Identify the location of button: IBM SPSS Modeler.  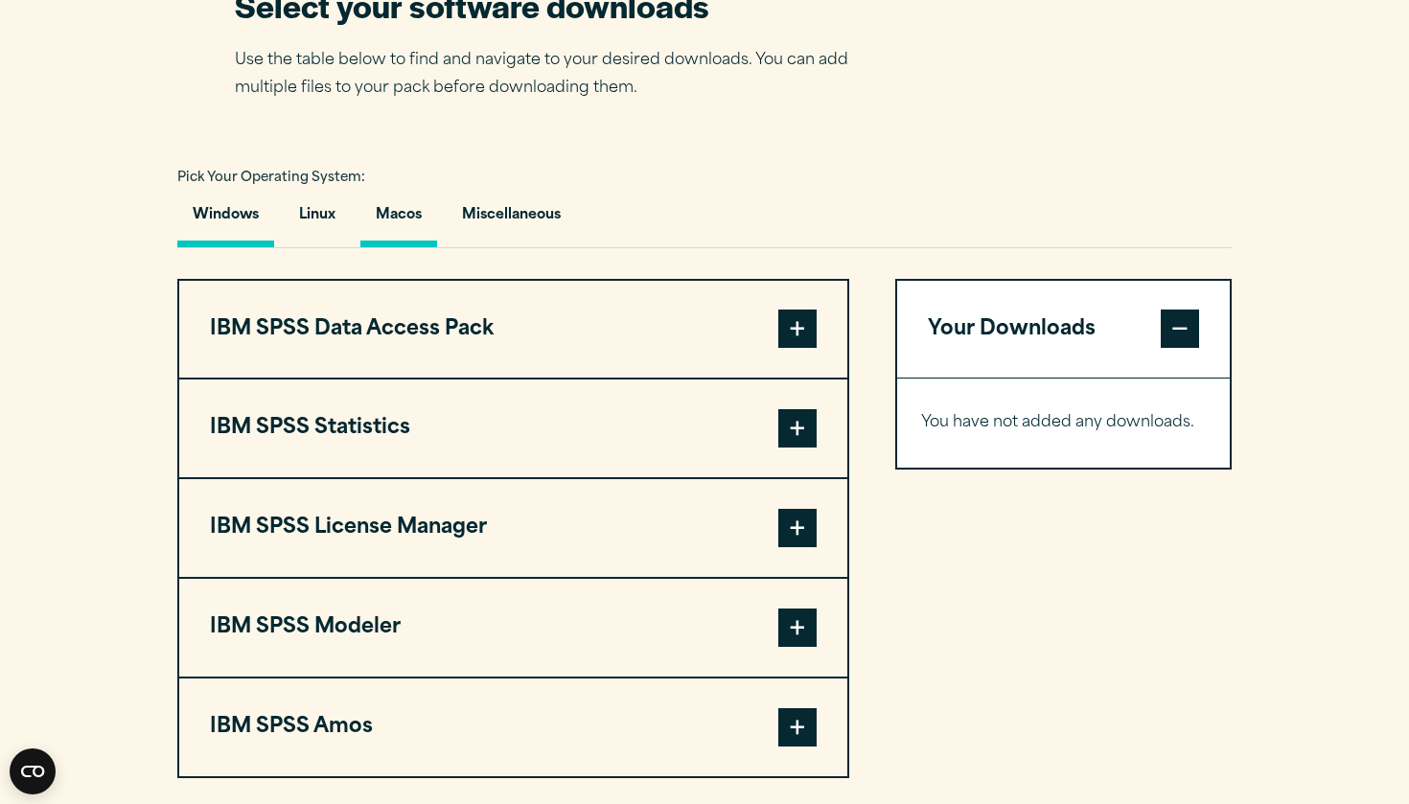
(513, 628).